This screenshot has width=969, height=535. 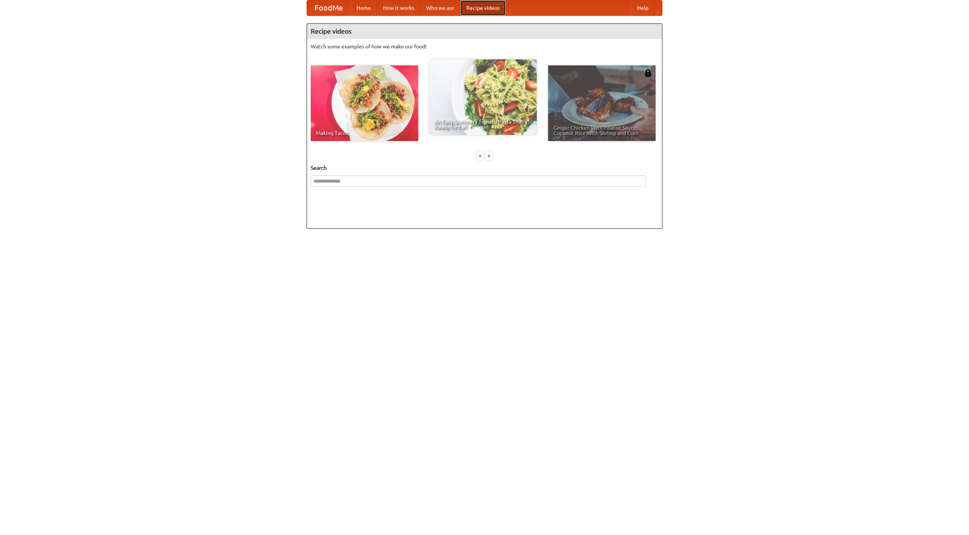 What do you see at coordinates (364, 8) in the screenshot?
I see `a: Home` at bounding box center [364, 8].